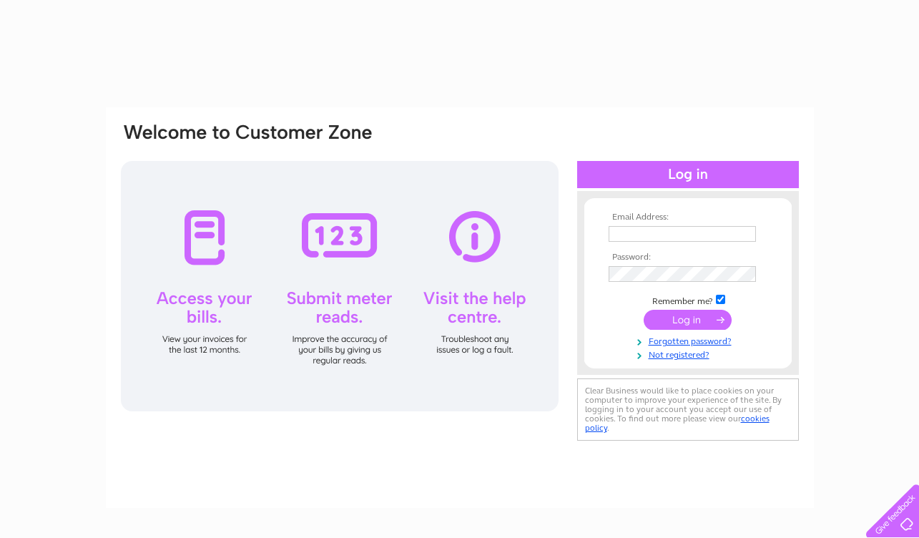  I want to click on a: Not registered?, so click(689, 353).